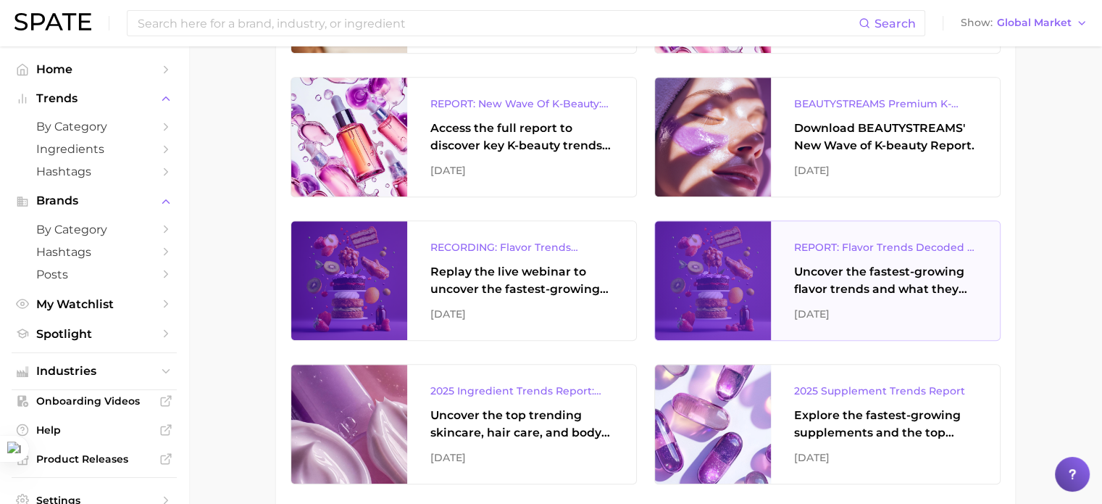 This screenshot has height=504, width=1102. What do you see at coordinates (497, 23) in the screenshot?
I see `input: Search here for a brand, industry, or ingredient` at bounding box center [497, 23].